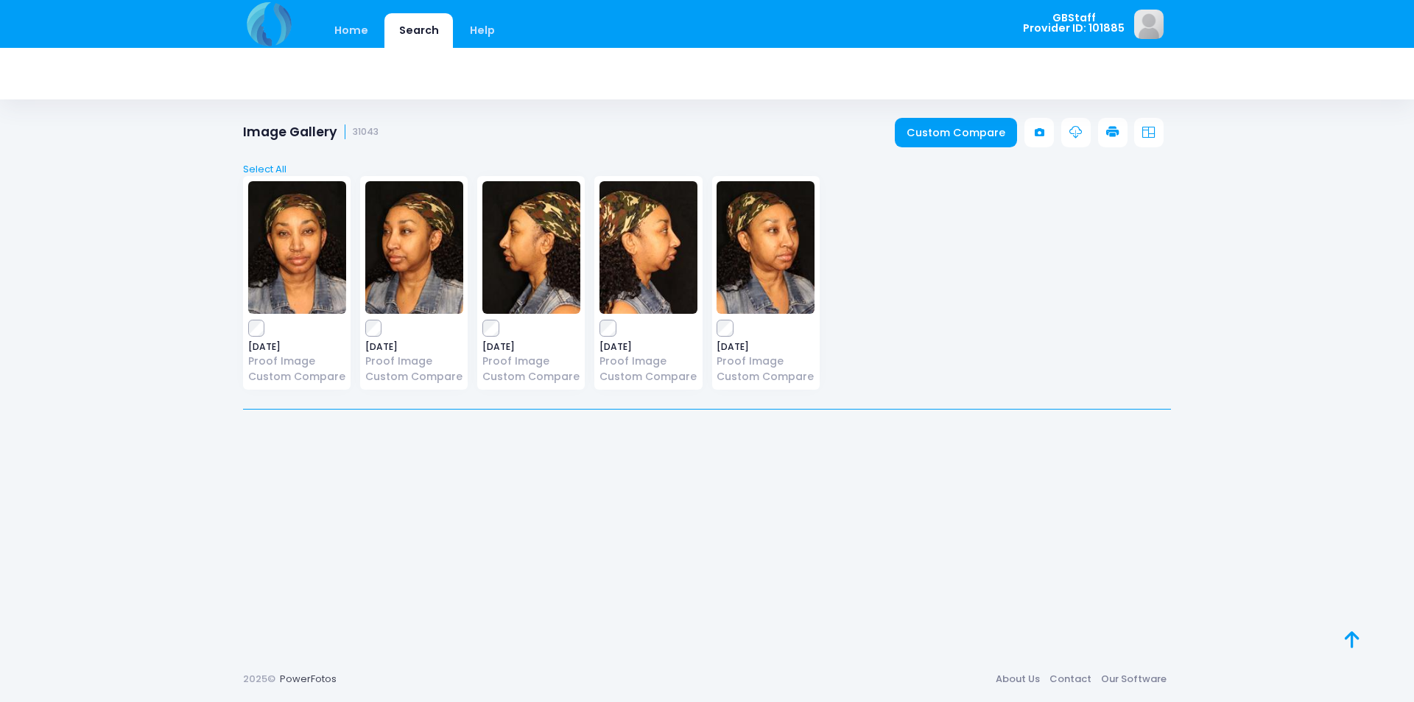 Image resolution: width=1414 pixels, height=702 pixels. What do you see at coordinates (311, 132) in the screenshot?
I see `h1: Image Gallery` at bounding box center [311, 132].